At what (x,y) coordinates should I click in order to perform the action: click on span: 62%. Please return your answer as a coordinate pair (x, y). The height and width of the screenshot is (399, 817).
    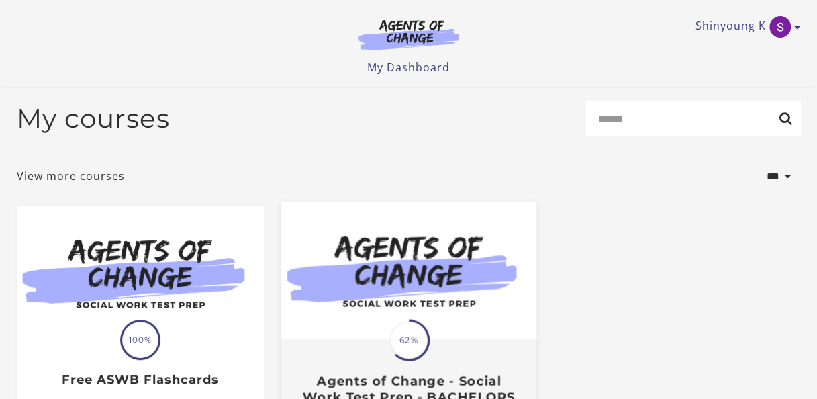
    Looking at the image, I should click on (409, 340).